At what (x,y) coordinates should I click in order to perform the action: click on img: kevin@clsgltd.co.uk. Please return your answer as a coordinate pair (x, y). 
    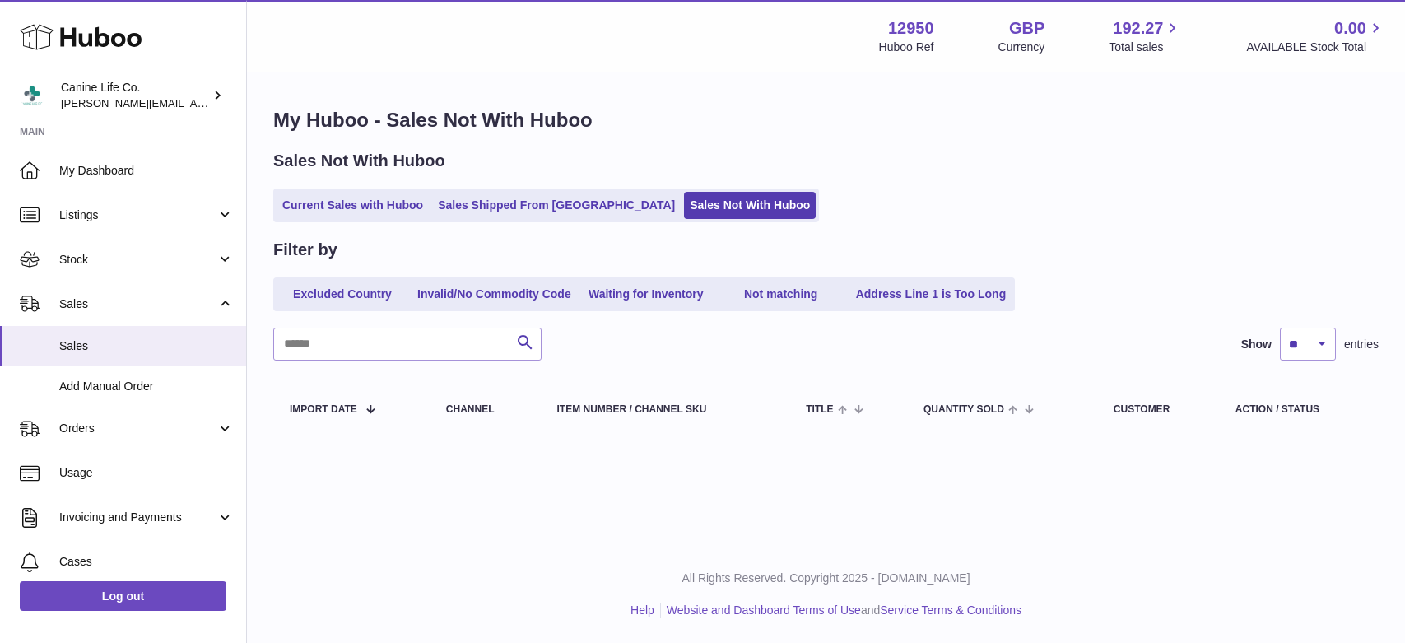
    Looking at the image, I should click on (32, 95).